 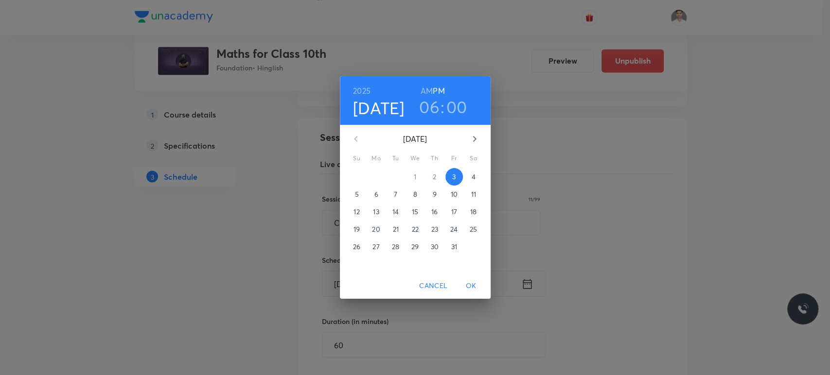 What do you see at coordinates (429, 107) in the screenshot?
I see `button: 06` at bounding box center [429, 107].